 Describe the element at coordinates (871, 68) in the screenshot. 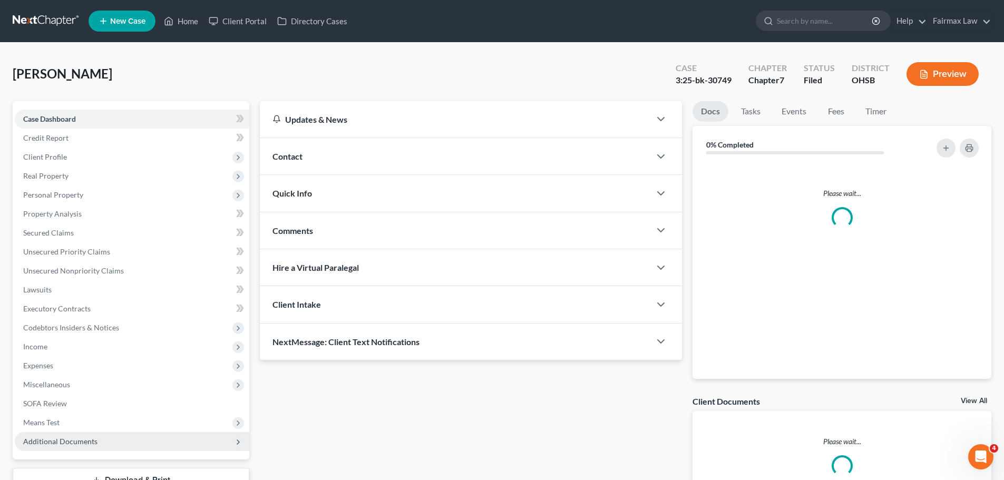

I see `div: District` at that location.